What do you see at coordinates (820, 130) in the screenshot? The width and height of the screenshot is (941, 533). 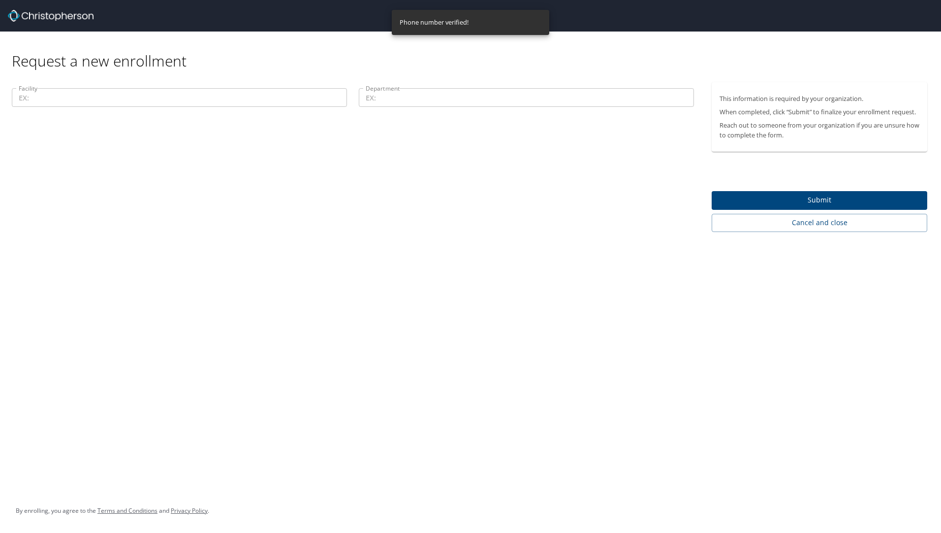 I see `p: Reach out to someone from your organization if you are unsure how to complete the form.` at bounding box center [820, 130].